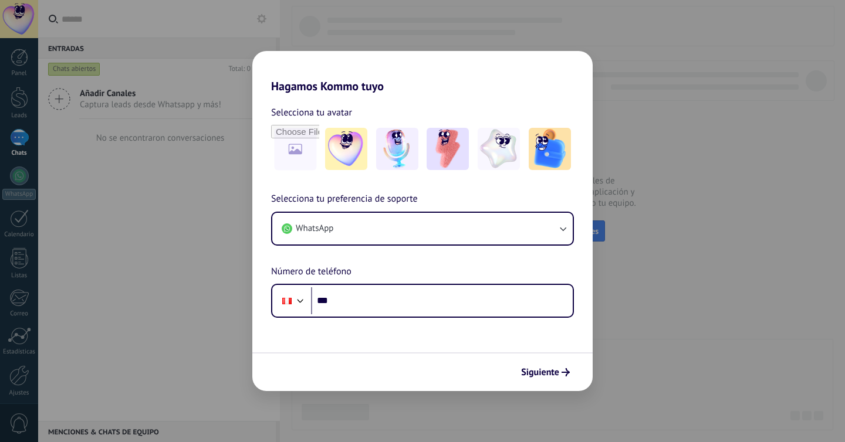 The height and width of the screenshot is (442, 845). Describe the element at coordinates (311, 272) in the screenshot. I see `span: Número de teléfono` at that location.